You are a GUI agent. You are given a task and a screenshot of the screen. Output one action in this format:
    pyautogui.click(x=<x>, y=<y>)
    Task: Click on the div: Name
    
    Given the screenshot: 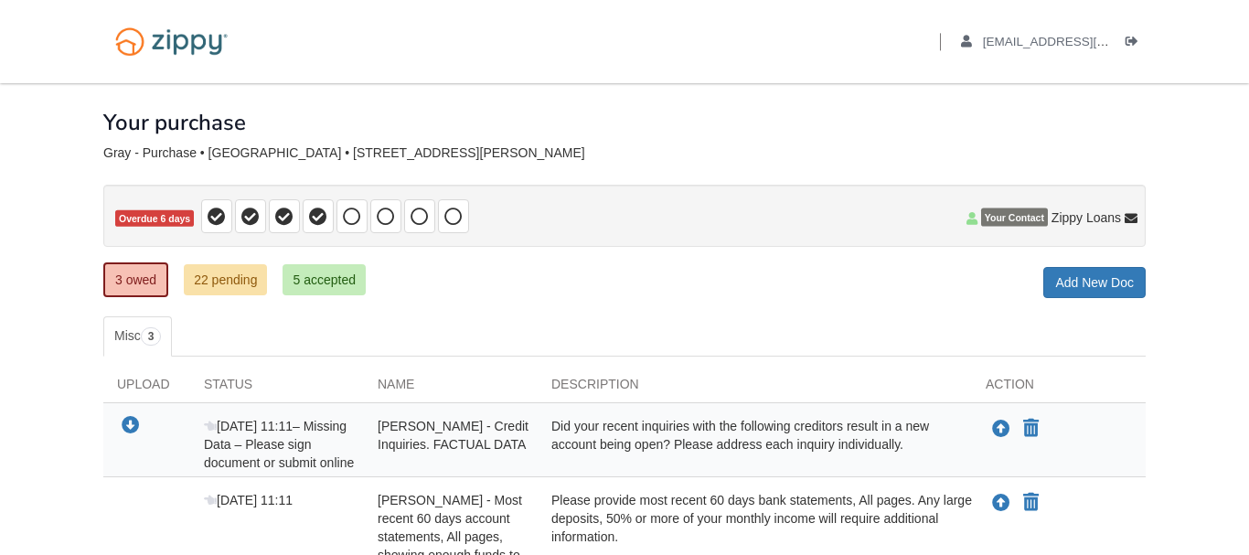 What is the action you would take?
    pyautogui.click(x=451, y=389)
    